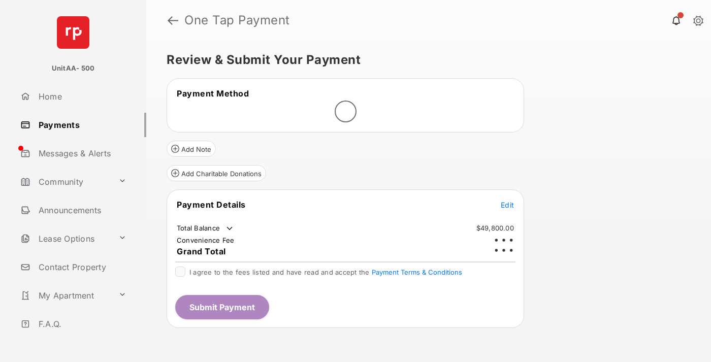  Describe the element at coordinates (81, 267) in the screenshot. I see `a: Contact Property` at that location.